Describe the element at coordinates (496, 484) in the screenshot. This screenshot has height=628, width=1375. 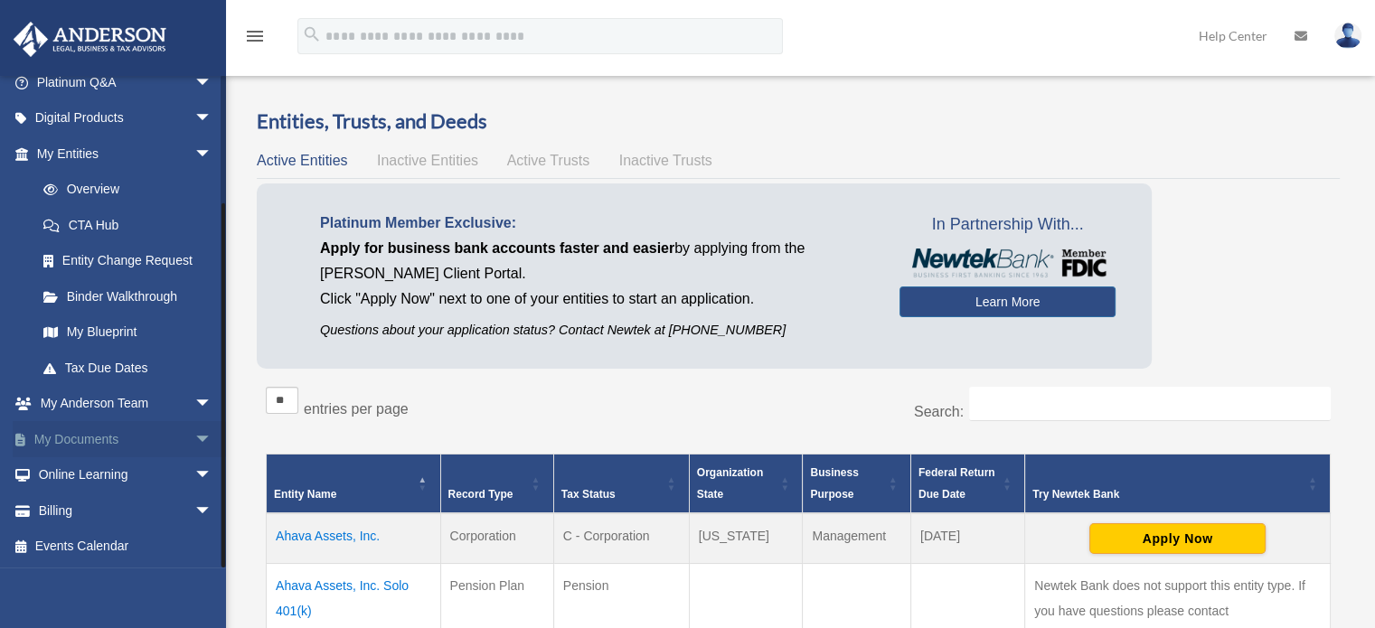
I see `th: Record Type: Activate to sort` at that location.